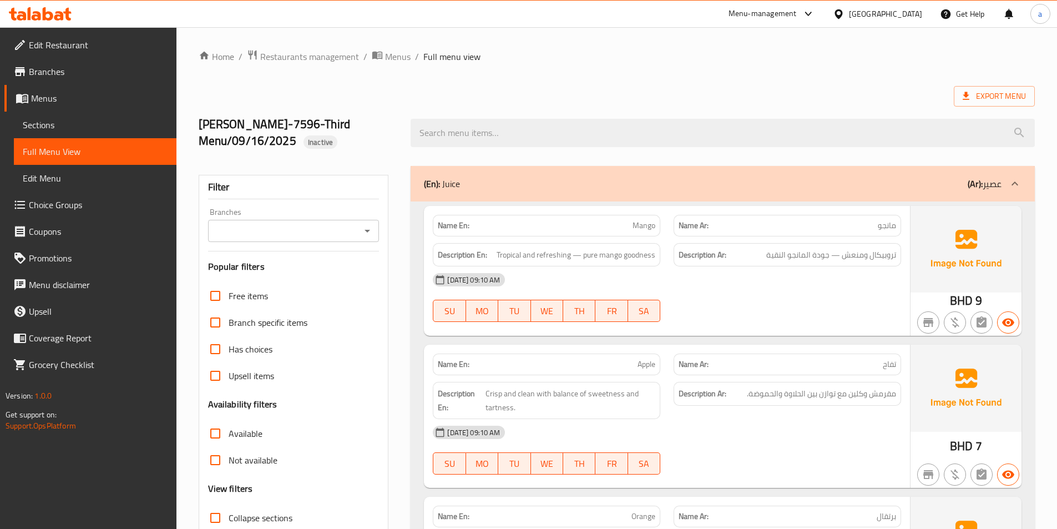  I want to click on span: Branch specific items, so click(268, 322).